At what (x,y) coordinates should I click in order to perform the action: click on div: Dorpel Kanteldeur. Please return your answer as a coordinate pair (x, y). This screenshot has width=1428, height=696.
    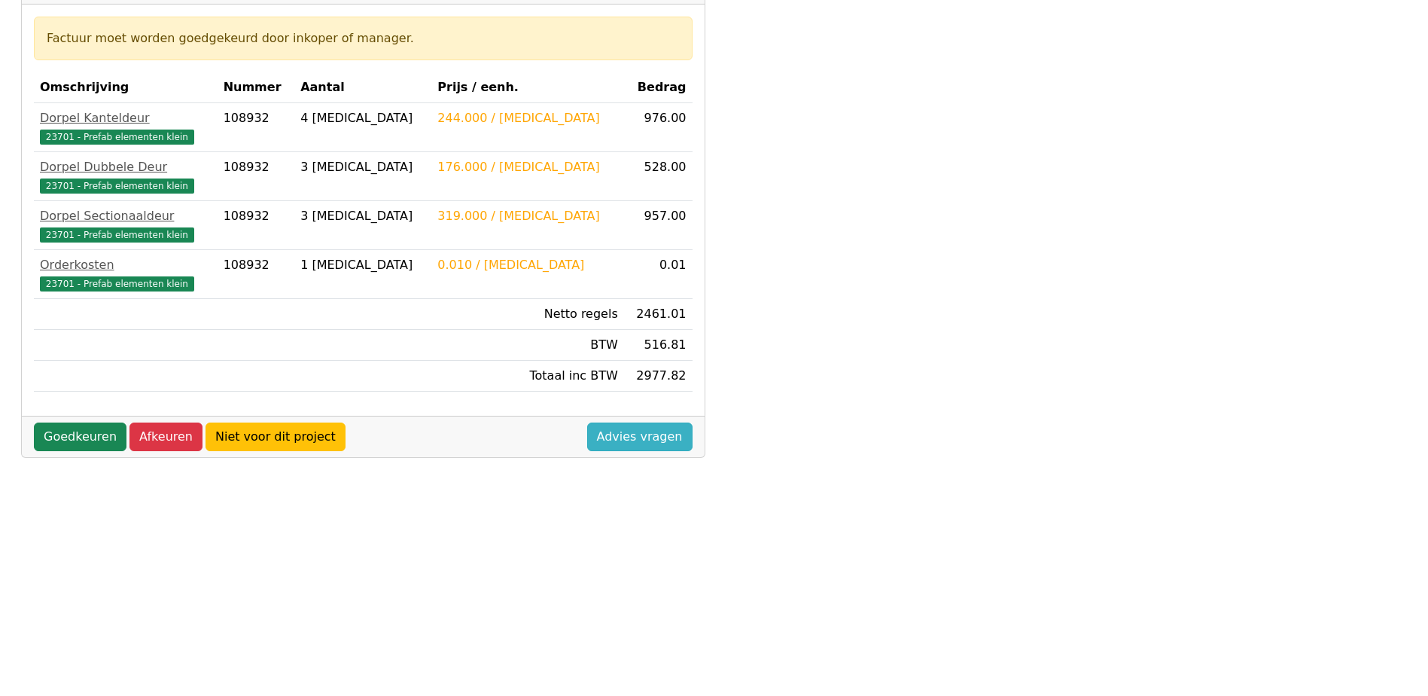
    Looking at the image, I should click on (126, 118).